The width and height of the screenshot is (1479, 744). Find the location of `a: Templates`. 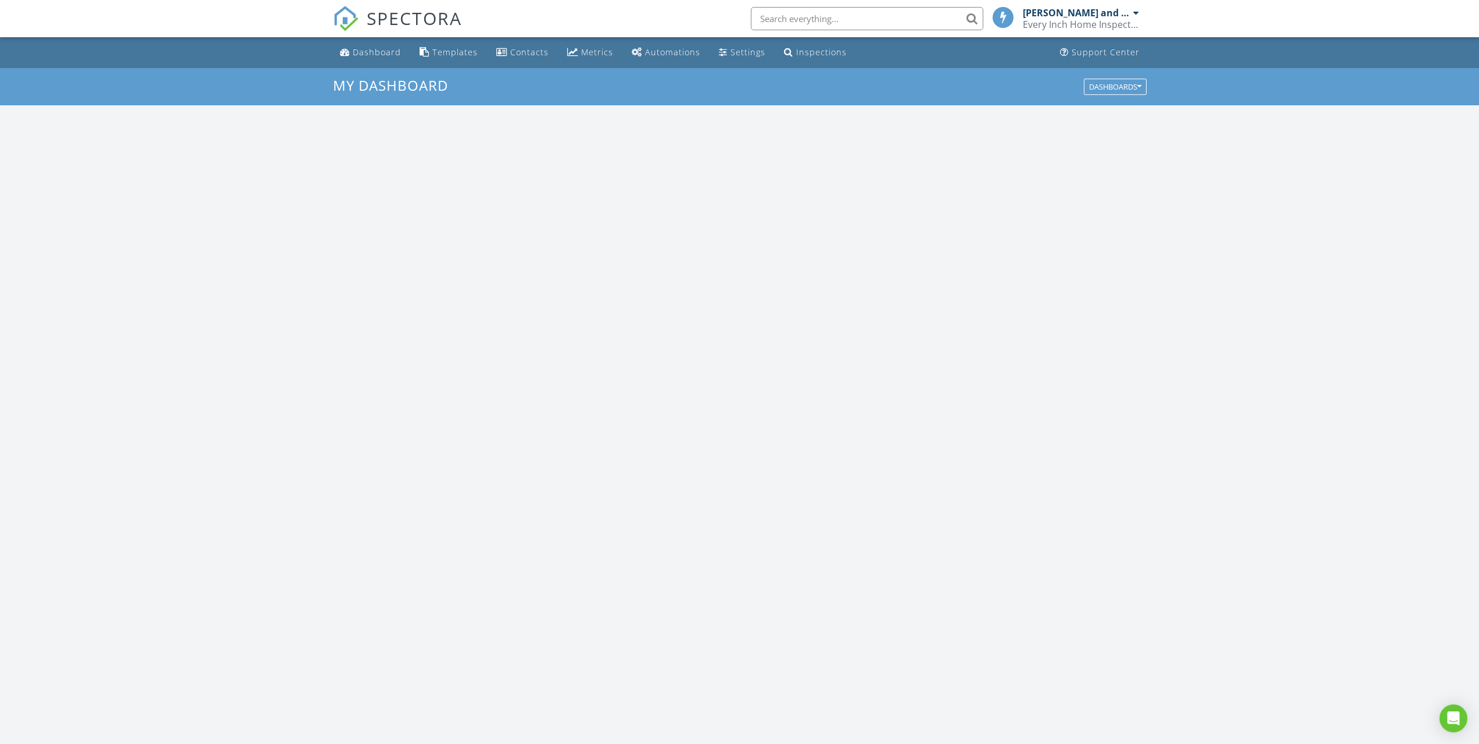

a: Templates is located at coordinates (449, 52).